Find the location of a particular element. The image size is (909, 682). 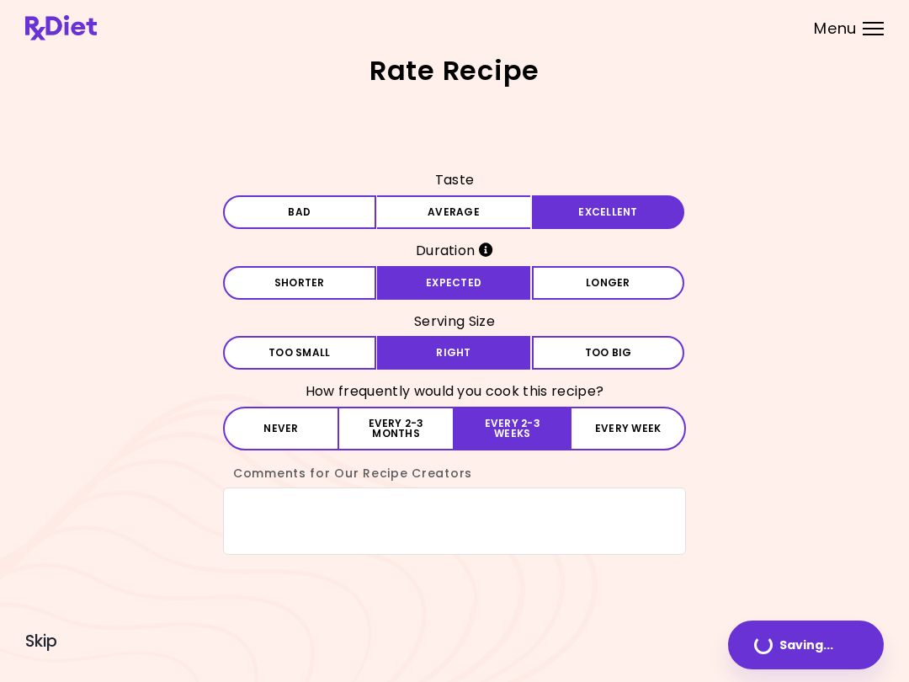

span: Saving ... is located at coordinates (806, 644).